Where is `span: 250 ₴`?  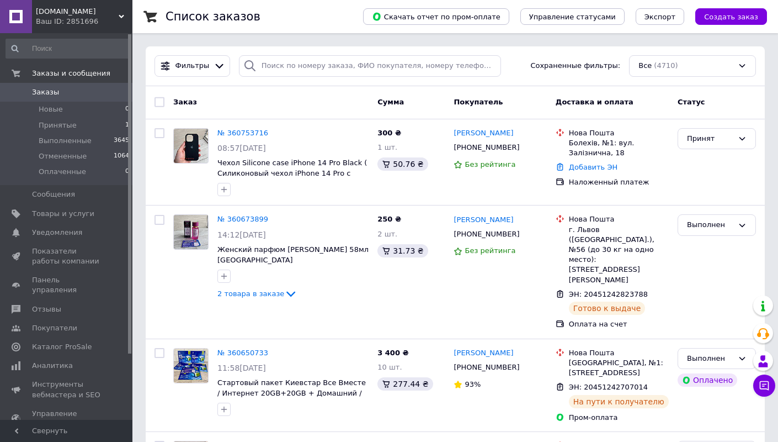 span: 250 ₴ is located at coordinates (389, 219).